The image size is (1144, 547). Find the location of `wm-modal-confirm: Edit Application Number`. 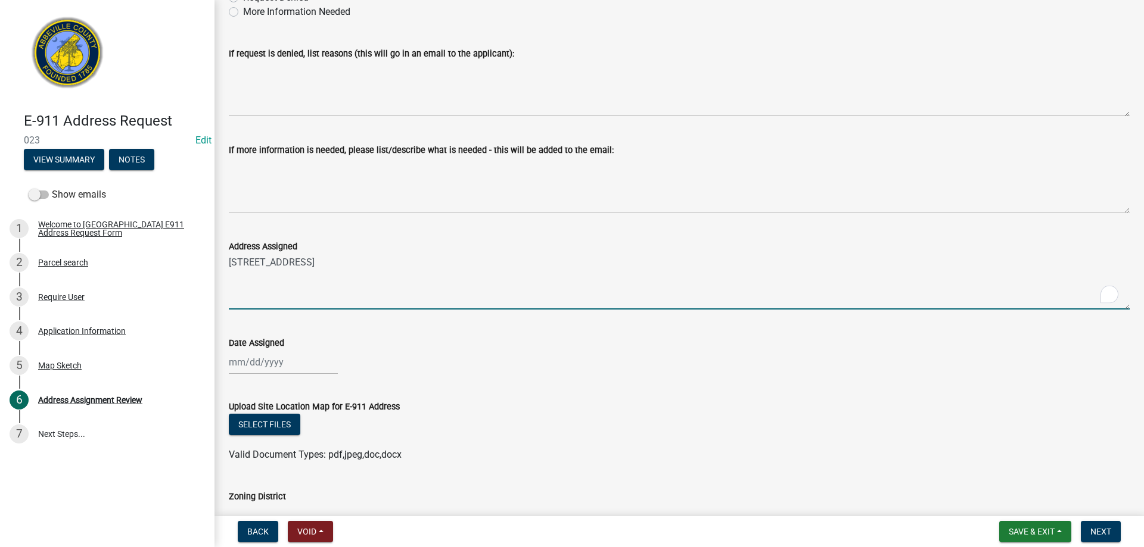

wm-modal-confirm: Edit Application Number is located at coordinates (203, 140).